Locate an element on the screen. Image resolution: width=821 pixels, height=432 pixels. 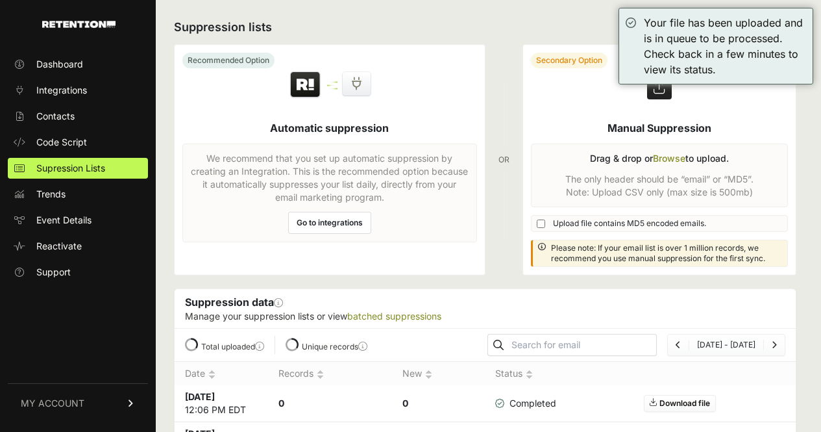
img: Retention.com is located at coordinates (79, 24).